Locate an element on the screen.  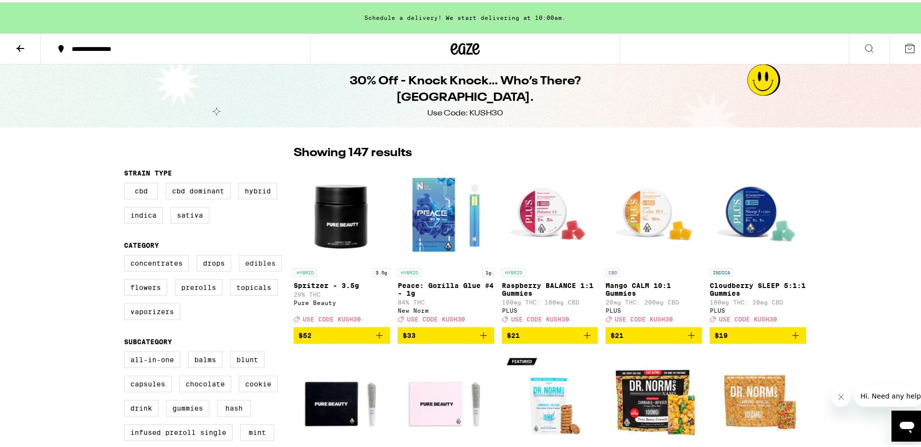
img: PLUS - Raspberry BALANCE 1:1 Gummies is located at coordinates (550, 212).